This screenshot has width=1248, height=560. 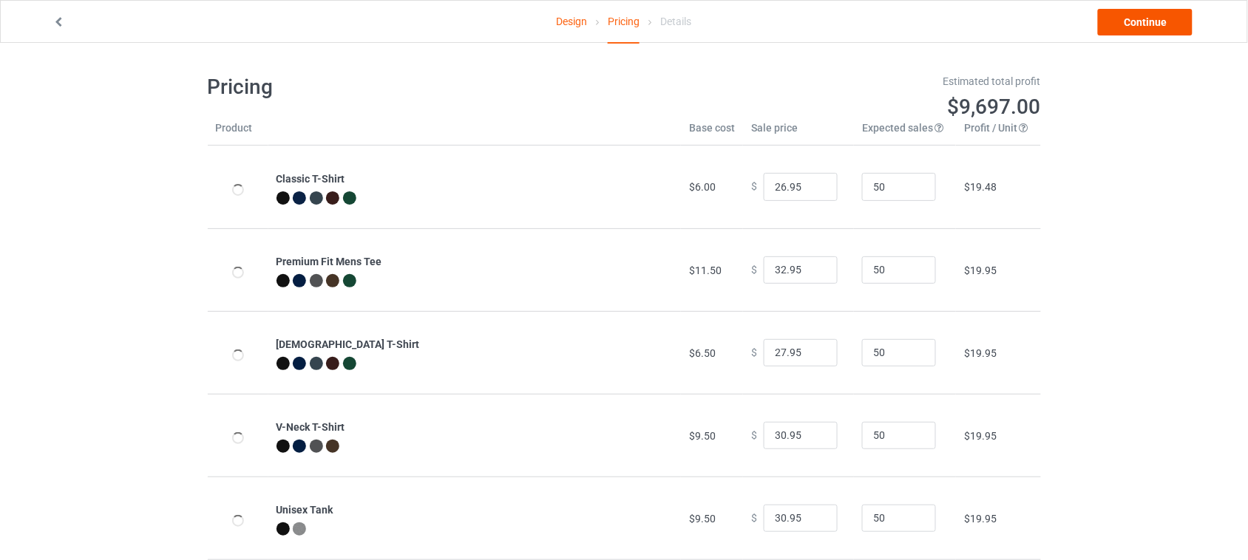 I want to click on img: heather_texture.png, so click(x=299, y=529).